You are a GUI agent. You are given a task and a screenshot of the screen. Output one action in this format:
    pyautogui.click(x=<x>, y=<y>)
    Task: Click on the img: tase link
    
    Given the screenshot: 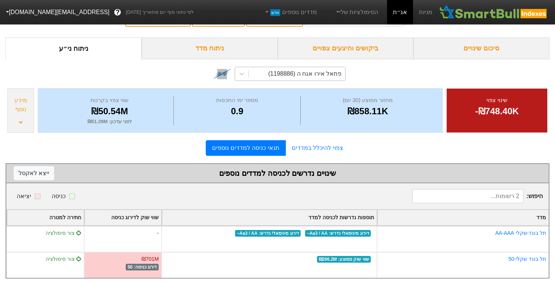 What is the action you would take?
    pyautogui.click(x=222, y=74)
    